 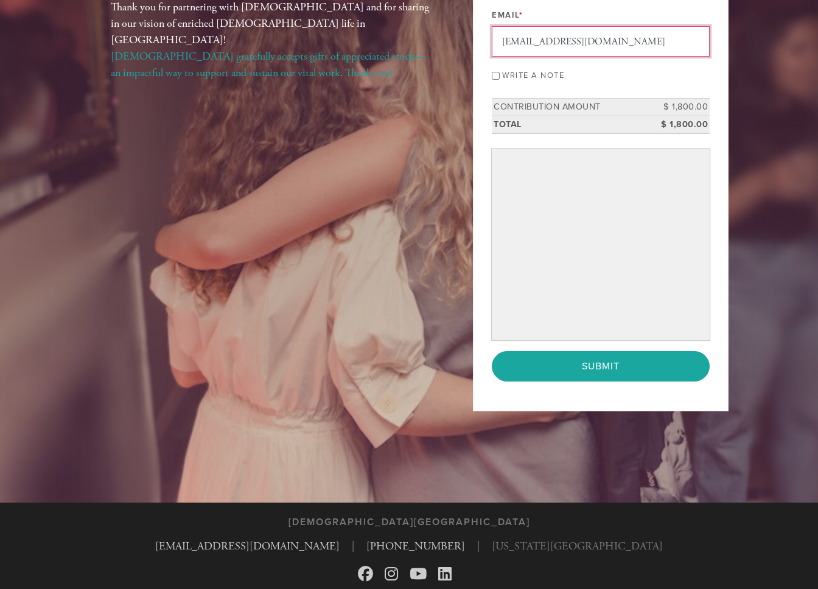 What do you see at coordinates (574, 124) in the screenshot?
I see `td: Total` at bounding box center [574, 124].